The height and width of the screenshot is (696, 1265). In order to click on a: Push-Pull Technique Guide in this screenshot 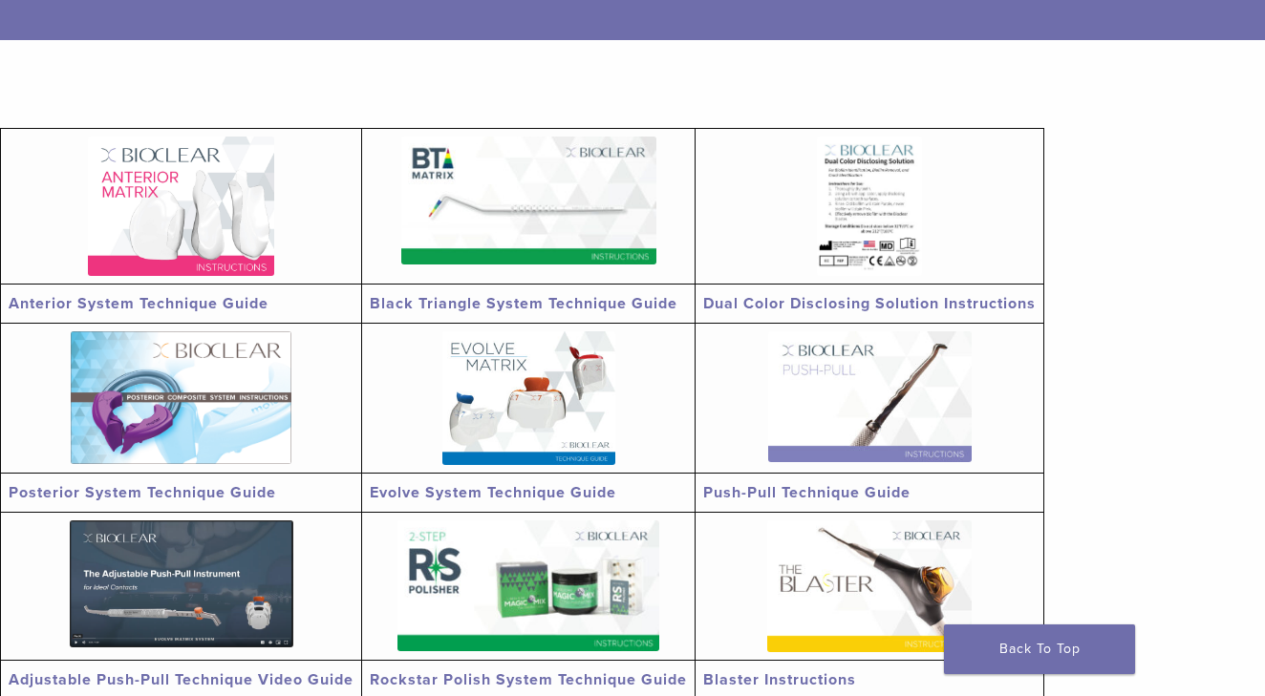, I will do `click(806, 493)`.